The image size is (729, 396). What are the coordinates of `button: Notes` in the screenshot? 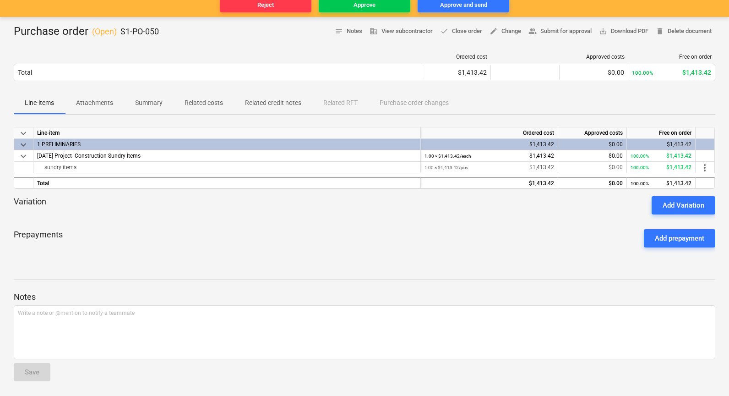 It's located at (348, 31).